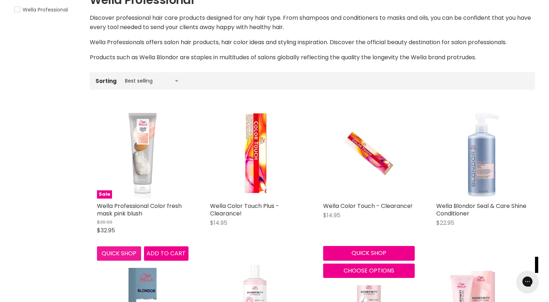 Image resolution: width=549 pixels, height=302 pixels. Describe the element at coordinates (106, 230) in the screenshot. I see `span: $32.95` at that location.